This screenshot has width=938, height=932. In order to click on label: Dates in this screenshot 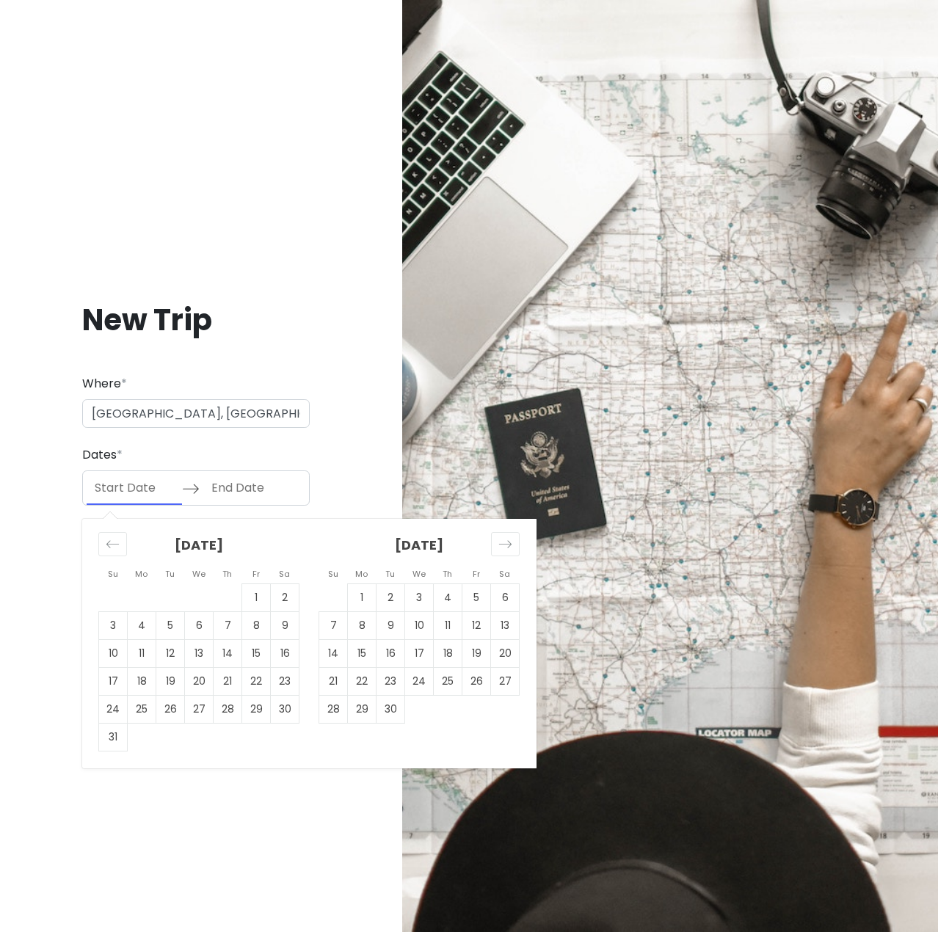, I will do `click(102, 455)`.